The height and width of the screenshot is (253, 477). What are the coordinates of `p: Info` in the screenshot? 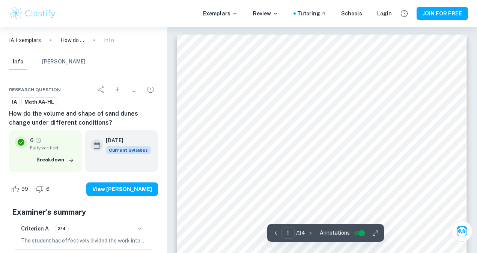 It's located at (109, 40).